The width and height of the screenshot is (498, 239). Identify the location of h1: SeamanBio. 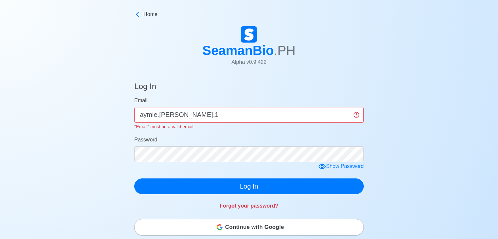
(249, 50).